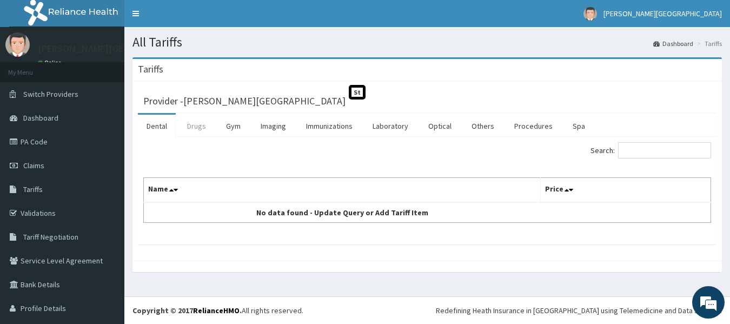 The height and width of the screenshot is (324, 730). What do you see at coordinates (625, 190) in the screenshot?
I see `th: Price` at bounding box center [625, 190].